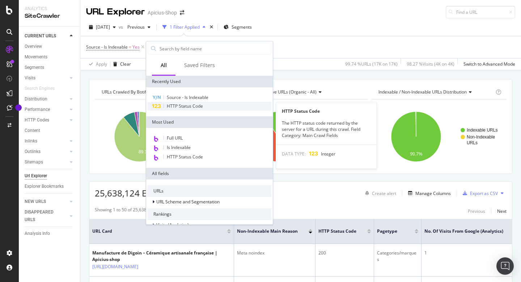  What do you see at coordinates (471, 253) in the screenshot?
I see `div: 1` at bounding box center [471, 253].